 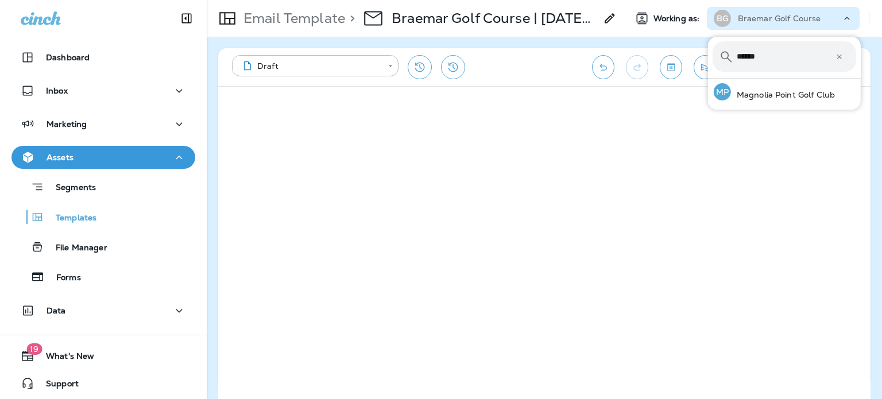 What do you see at coordinates (420, 67) in the screenshot?
I see `button: Restore from previous version` at bounding box center [420, 67].